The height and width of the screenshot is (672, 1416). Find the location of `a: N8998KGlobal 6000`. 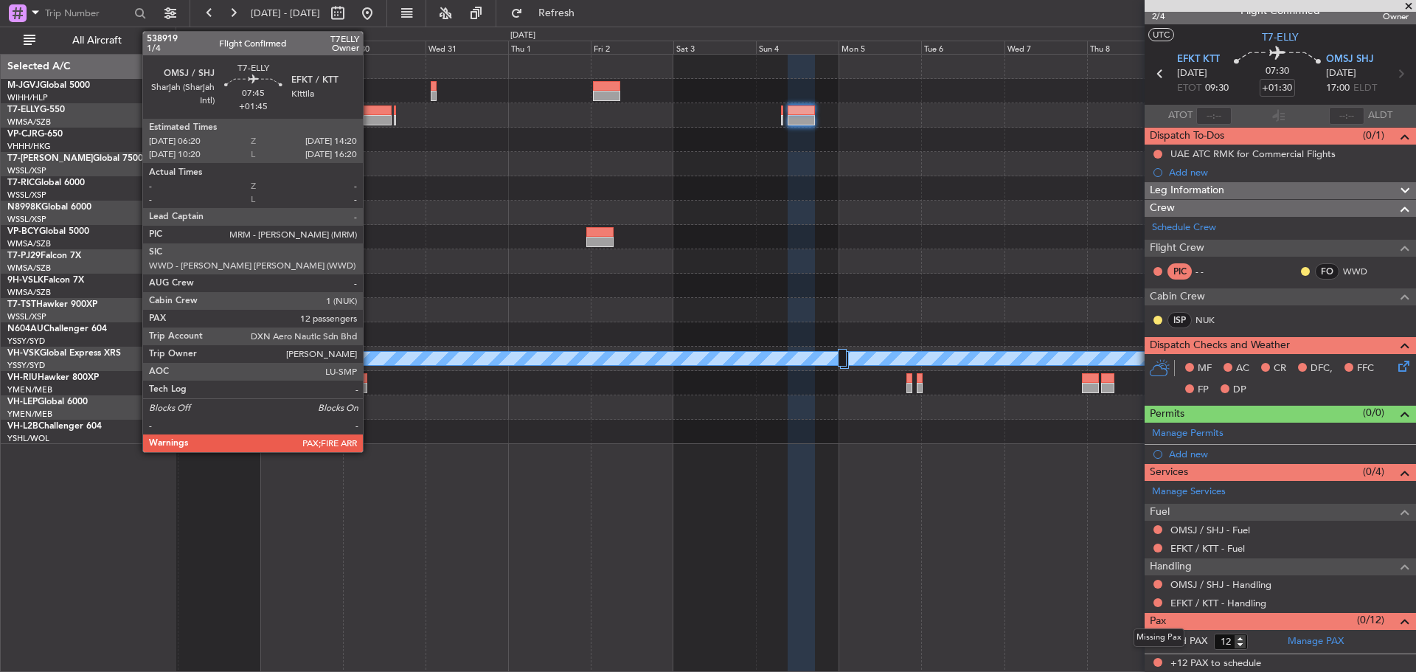

a: N8998KGlobal 6000 is located at coordinates (49, 207).